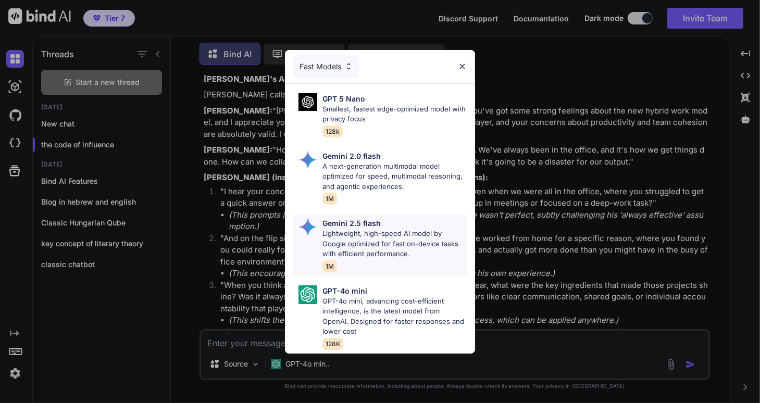 The height and width of the screenshot is (403, 760). I want to click on p: Smallest, fastest edge-optimized model with privacy focus, so click(394, 114).